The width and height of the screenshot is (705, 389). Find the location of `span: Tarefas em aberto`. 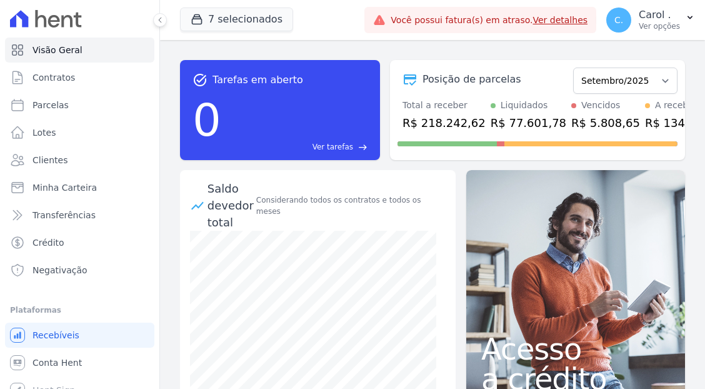

span: Tarefas em aberto is located at coordinates (257, 80).